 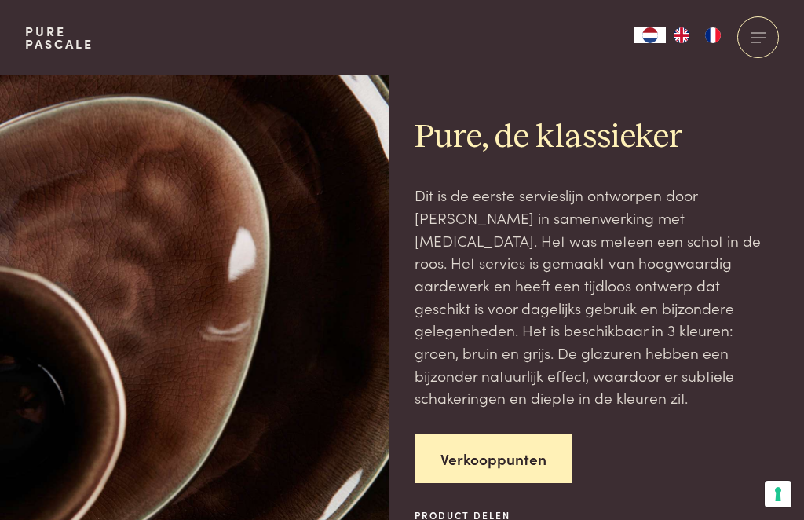 I want to click on ul: Language list, so click(x=697, y=35).